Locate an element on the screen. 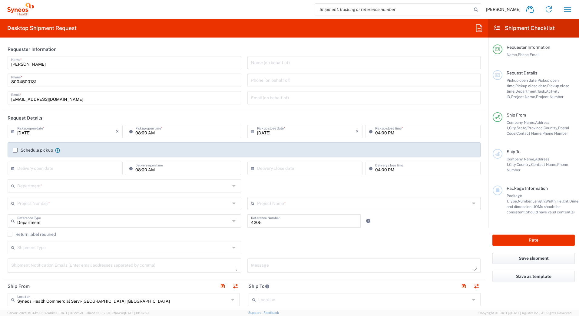 Image resolution: width=579 pixels, height=316 pixels. span: Phone Number is located at coordinates (555, 133).